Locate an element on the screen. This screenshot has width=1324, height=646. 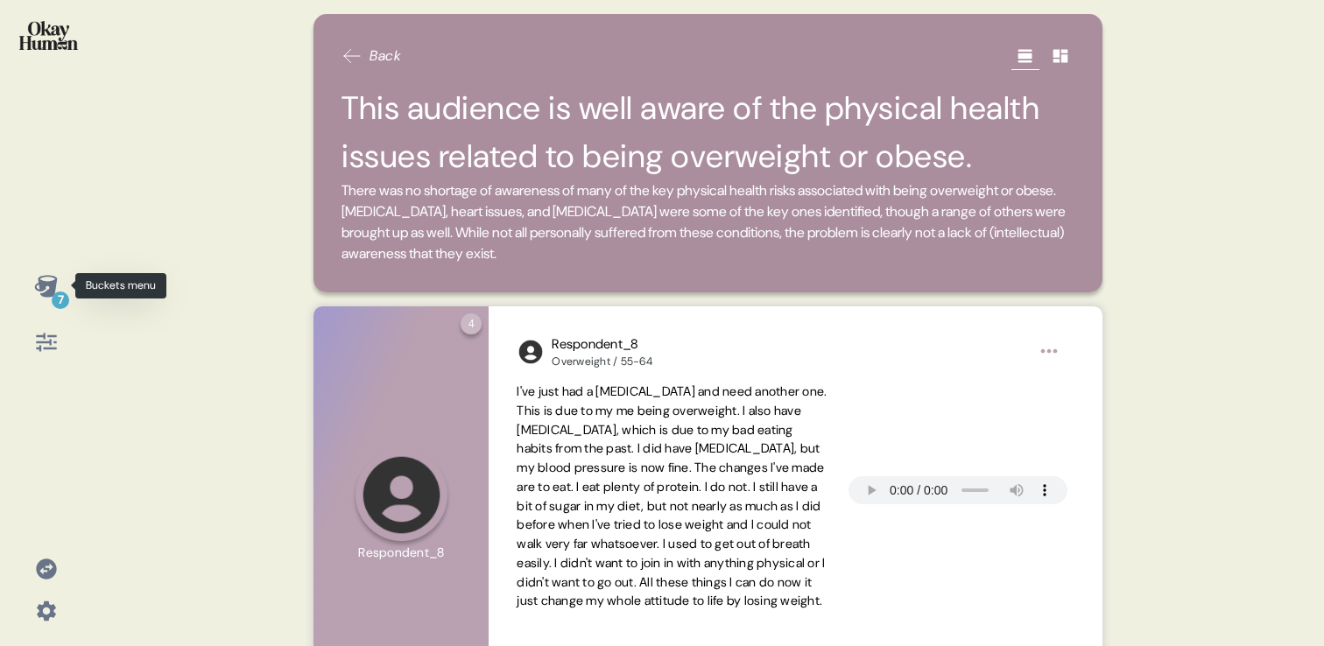
span: There was no shortage of awareness of many of the key physical health risks associated with being... is located at coordinates (703, 222).